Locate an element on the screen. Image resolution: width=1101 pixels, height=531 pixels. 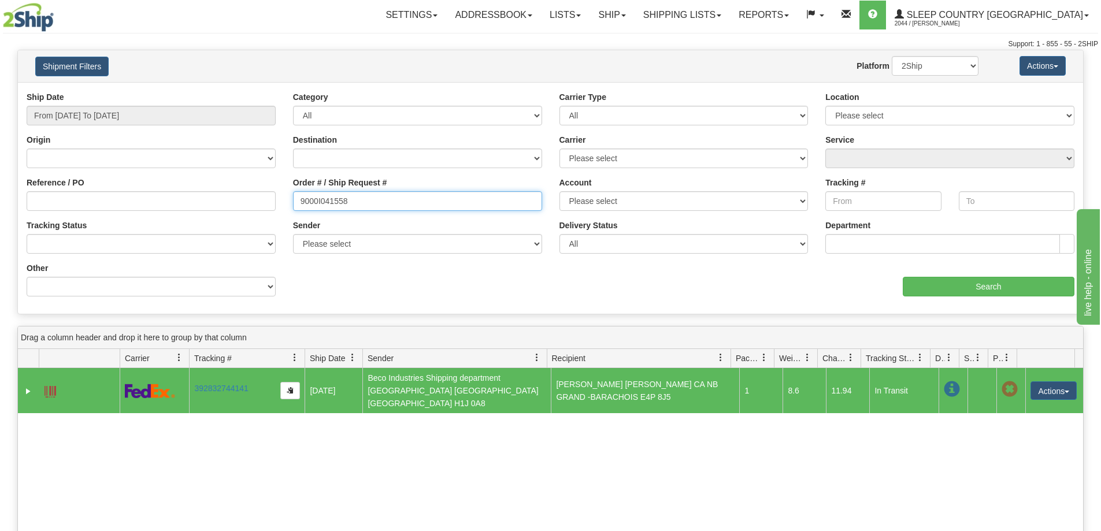
span: Recipient is located at coordinates (569, 358).